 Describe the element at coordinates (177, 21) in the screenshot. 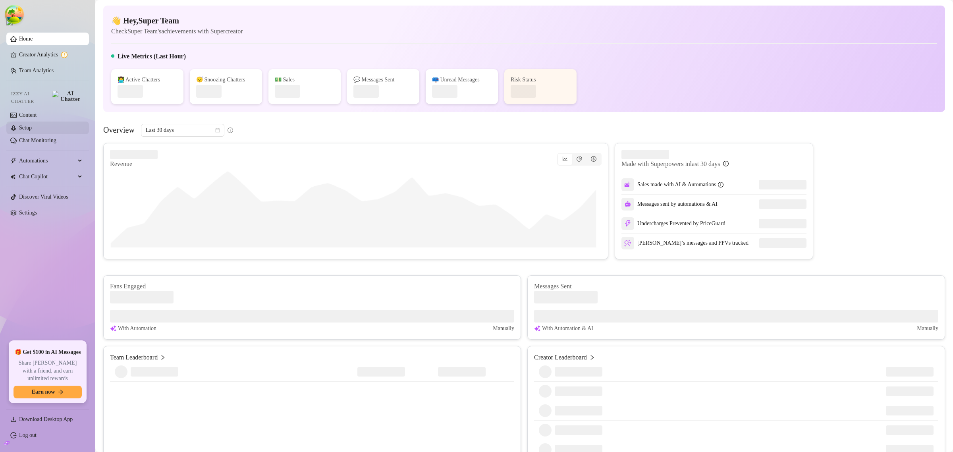

I see `h4: 👋 Hey, Super Team` at that location.